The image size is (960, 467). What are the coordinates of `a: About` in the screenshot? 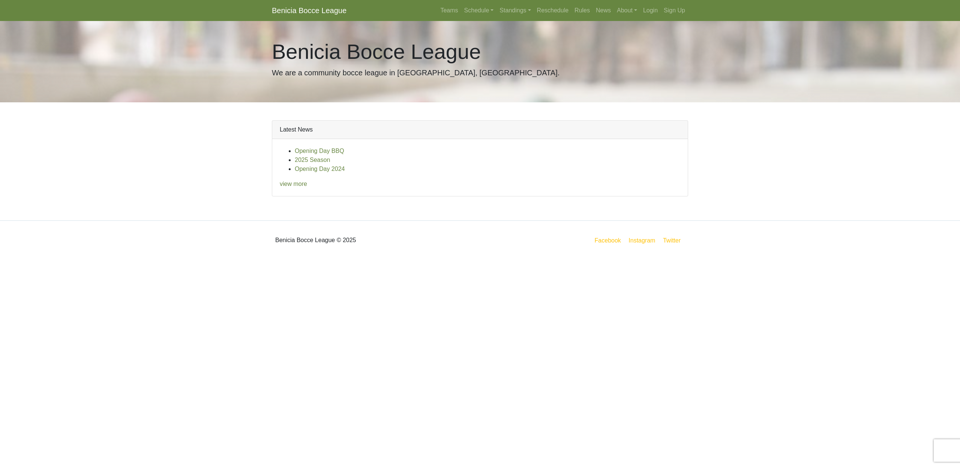 It's located at (627, 10).